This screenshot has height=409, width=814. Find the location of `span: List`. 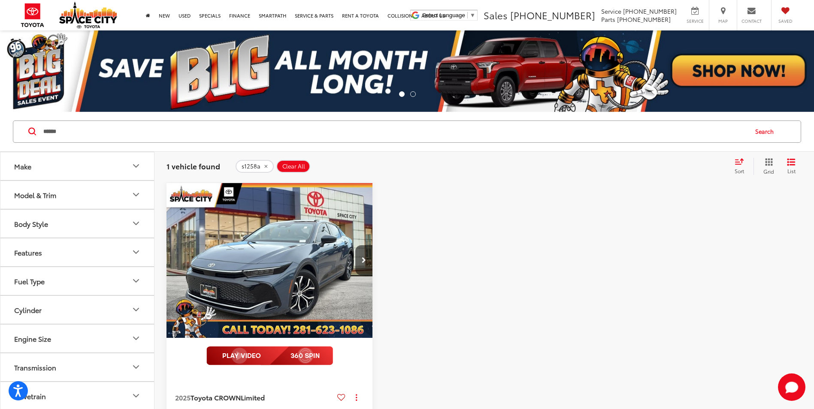

span: List is located at coordinates (791, 171).